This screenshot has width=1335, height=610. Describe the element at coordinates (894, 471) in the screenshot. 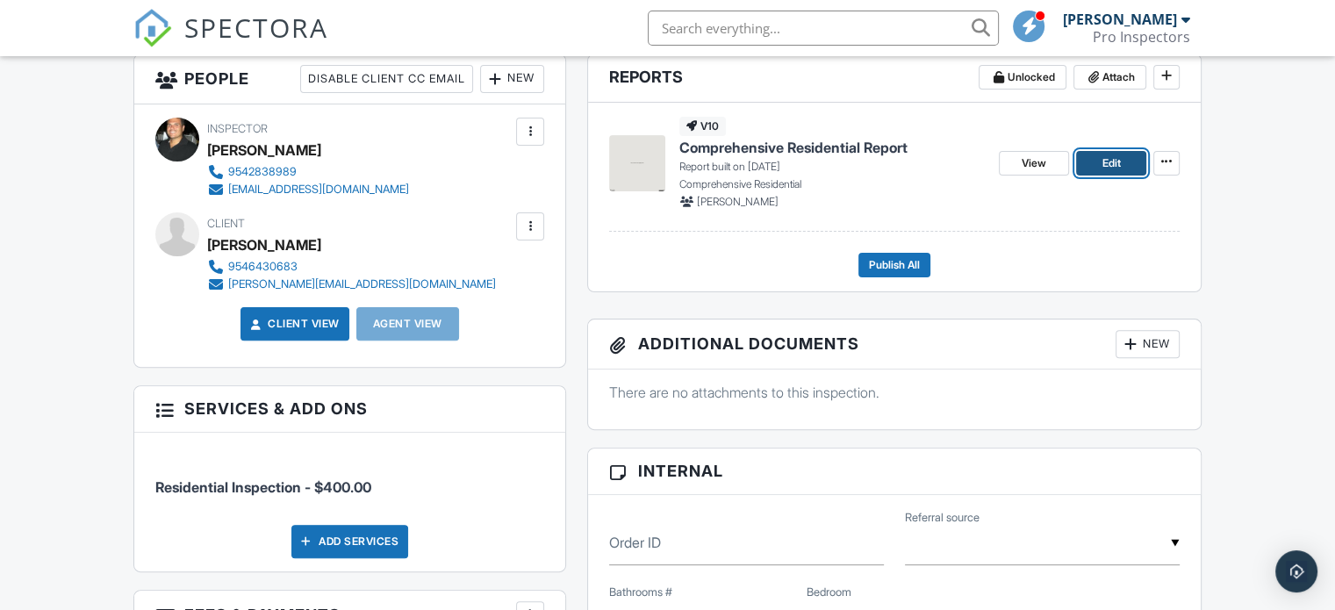

I see `h3: Internal` at that location.